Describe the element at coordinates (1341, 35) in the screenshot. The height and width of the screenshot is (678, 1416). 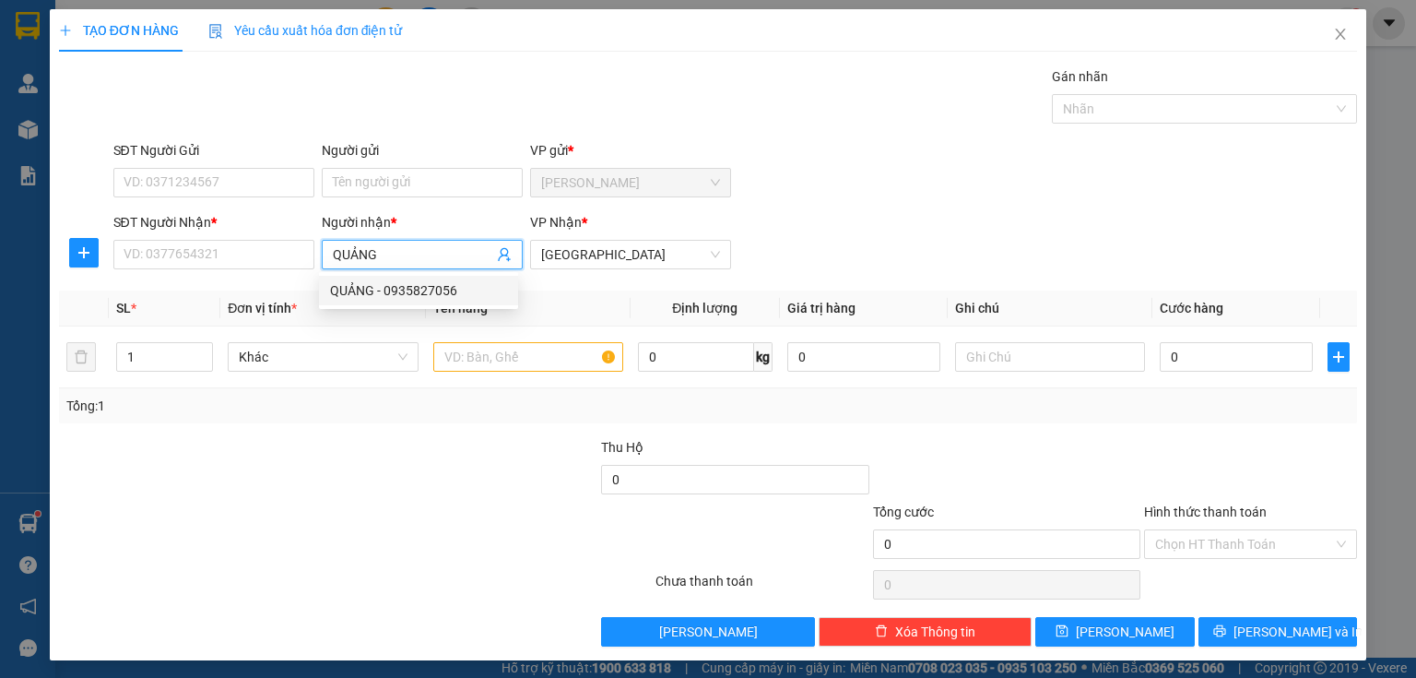
I see `button: Close` at that location.